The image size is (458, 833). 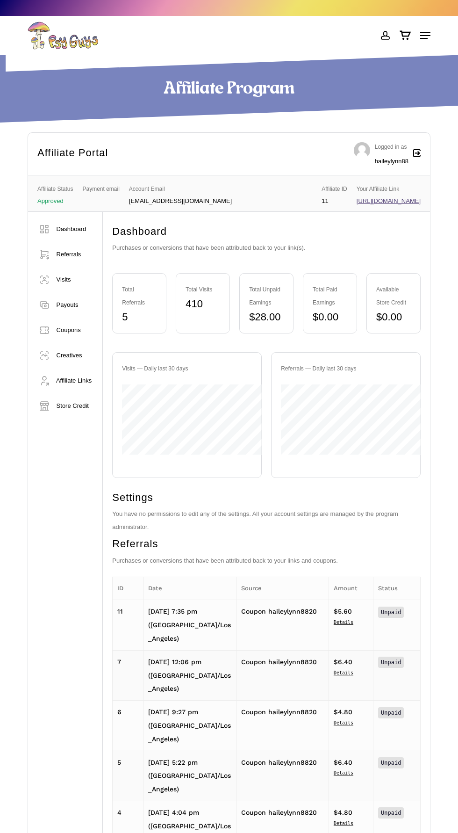 What do you see at coordinates (65, 254) in the screenshot?
I see `a: Referrals` at bounding box center [65, 254].